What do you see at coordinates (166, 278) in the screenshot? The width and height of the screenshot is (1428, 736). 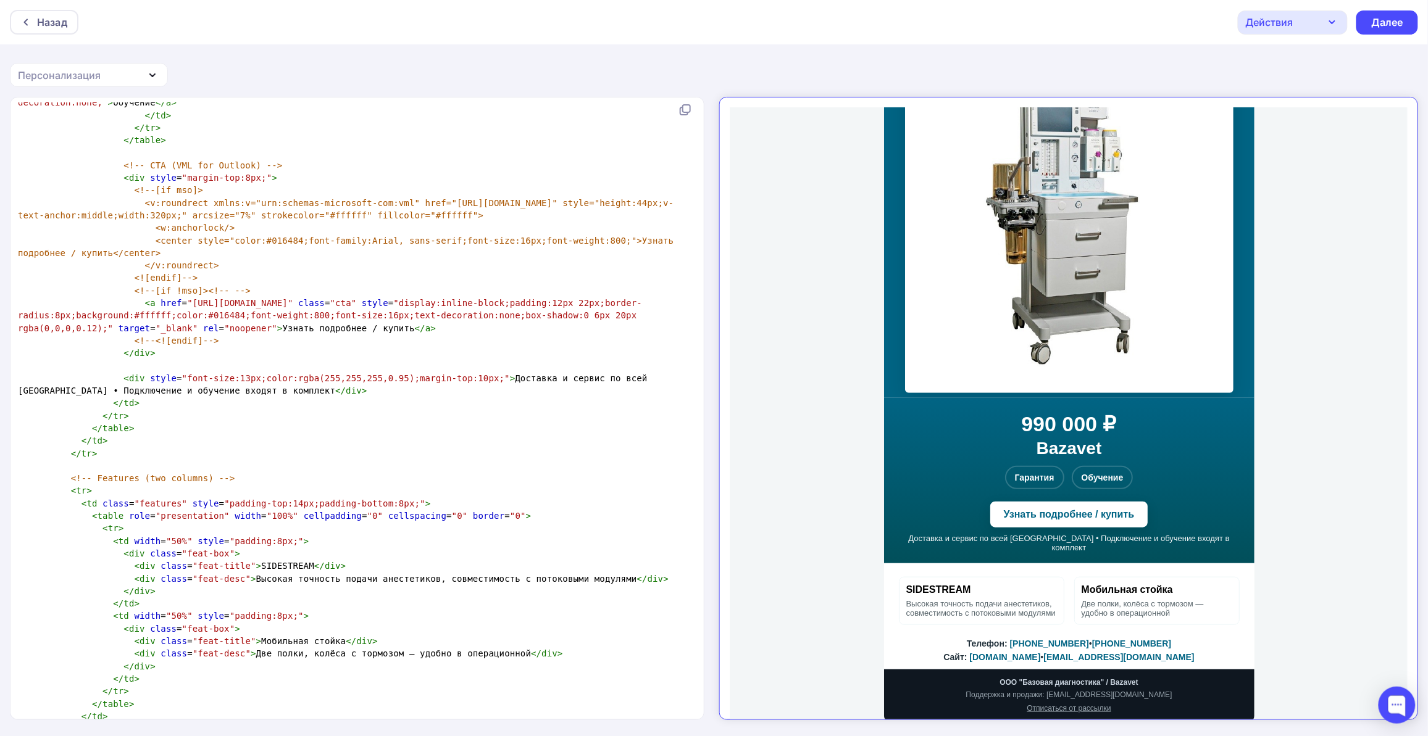 I see `span: <![endif]-->` at bounding box center [166, 278].